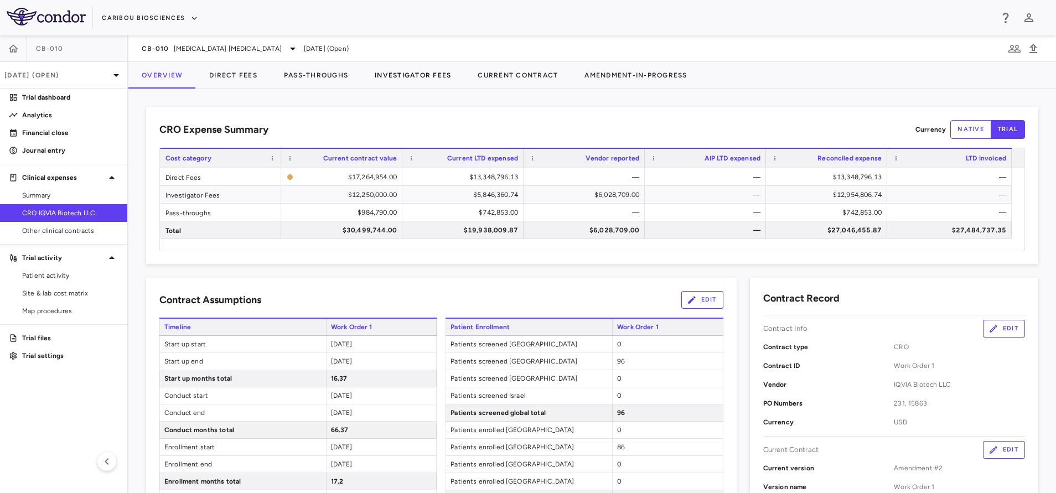 Image resolution: width=1056 pixels, height=493 pixels. I want to click on button: Current Contract, so click(518, 75).